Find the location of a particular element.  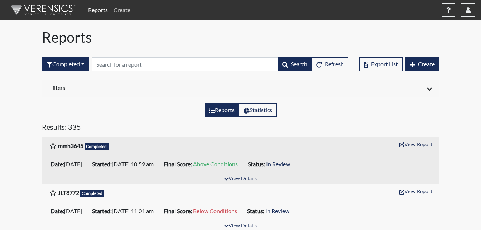

a: Reports is located at coordinates (98, 10).